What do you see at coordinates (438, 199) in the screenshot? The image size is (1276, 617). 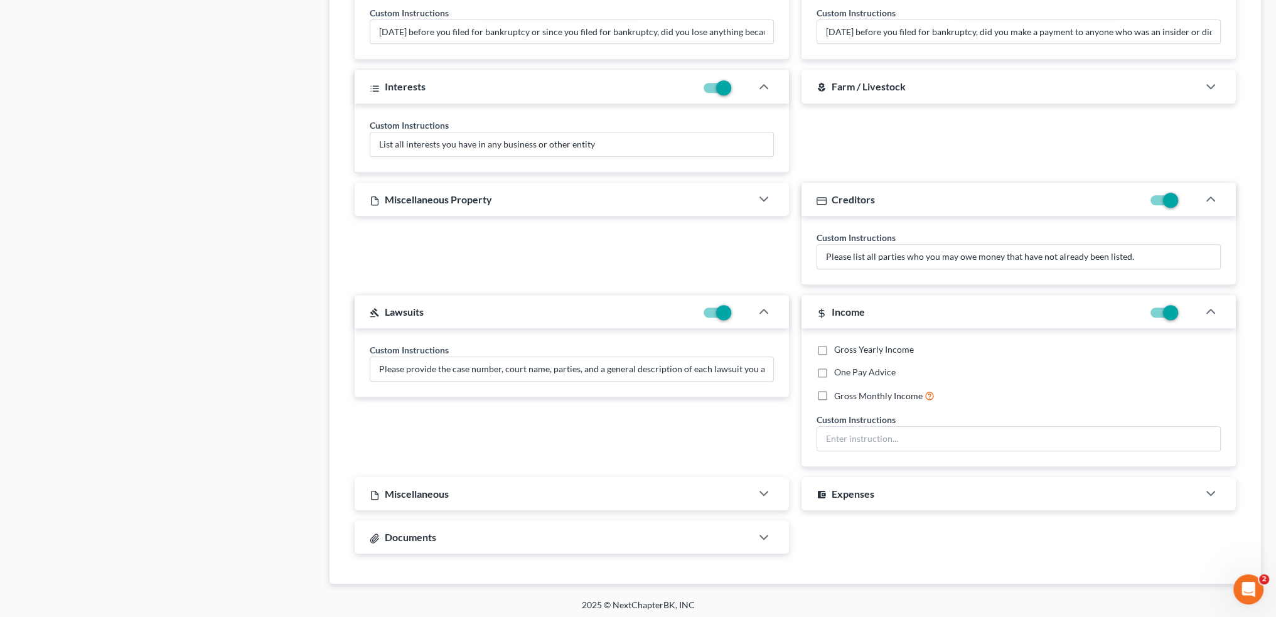 I see `span: Miscellaneous Property` at bounding box center [438, 199].